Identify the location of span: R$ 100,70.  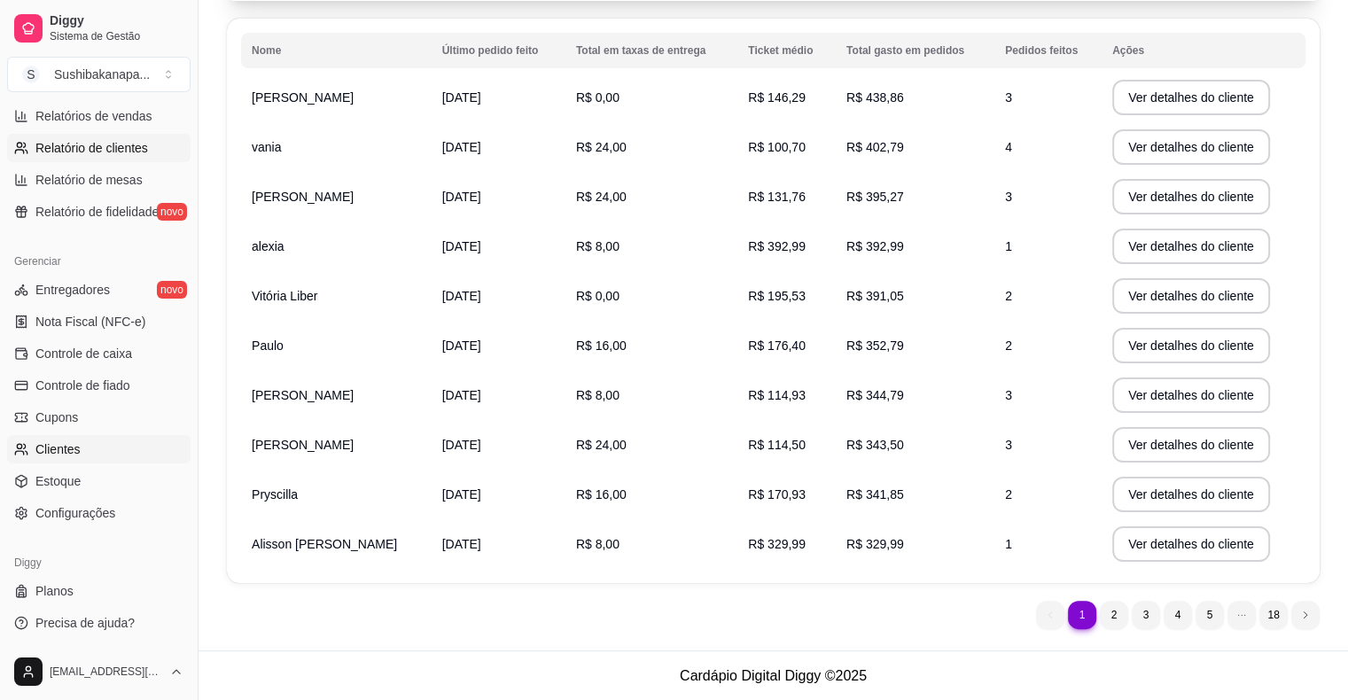
(776, 147).